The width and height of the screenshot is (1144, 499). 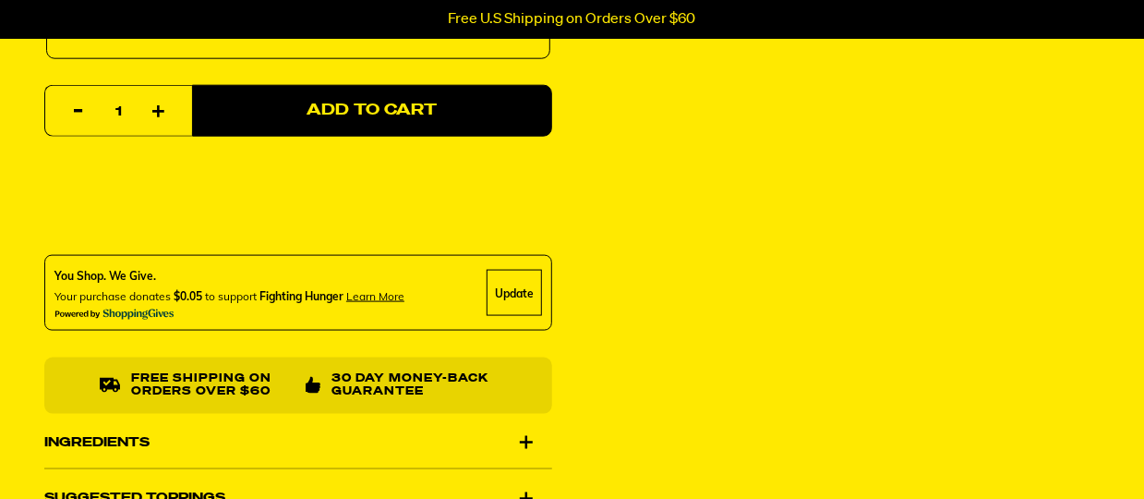 What do you see at coordinates (372, 111) in the screenshot?
I see `span: Add to Cart` at bounding box center [372, 111].